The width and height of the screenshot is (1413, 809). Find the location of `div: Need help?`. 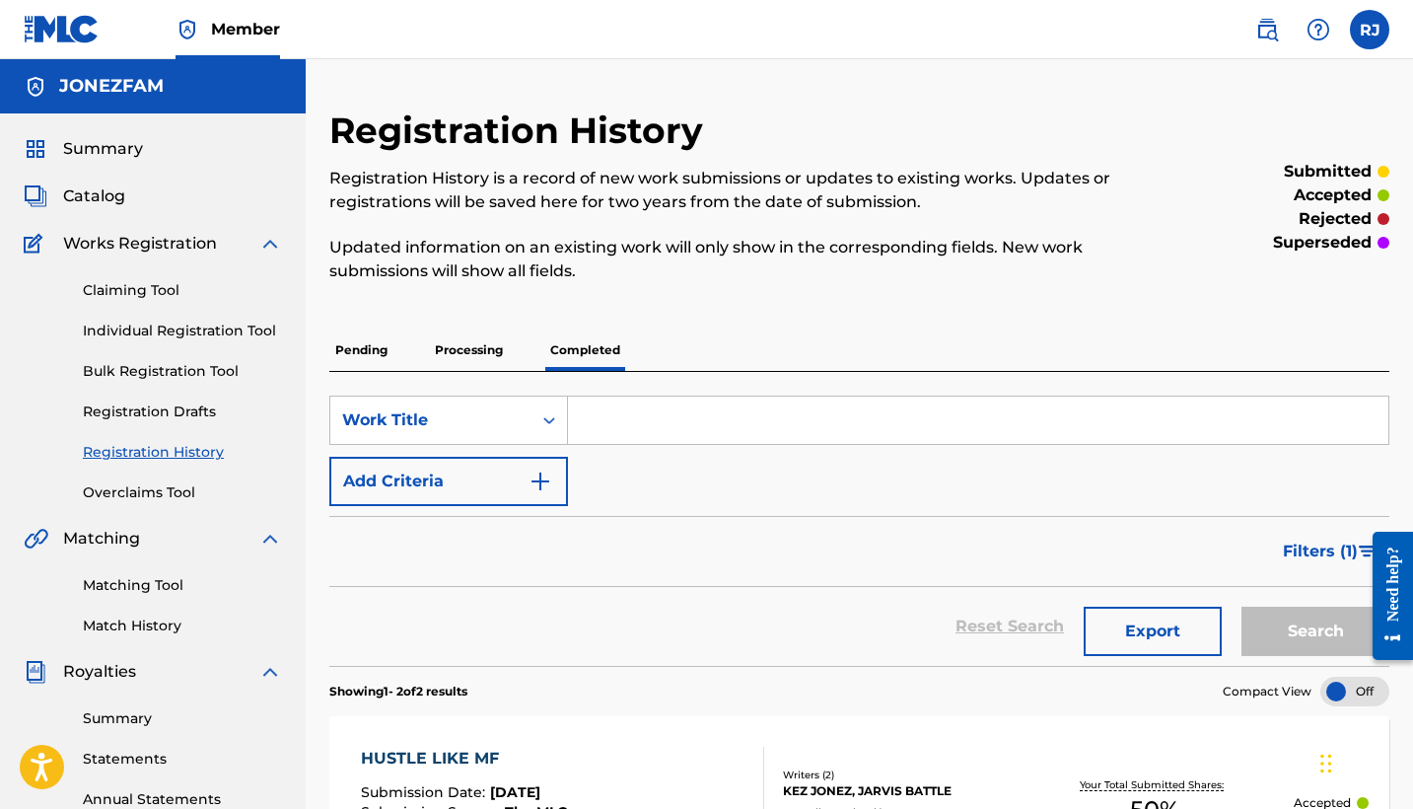

div: Need help? is located at coordinates (35, 72).